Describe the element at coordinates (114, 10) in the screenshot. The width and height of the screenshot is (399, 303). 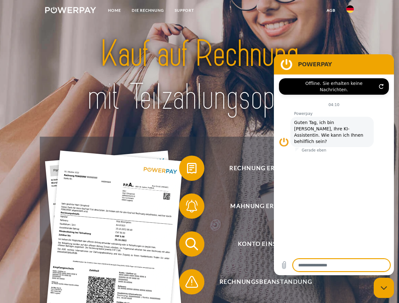
I see `a: Home` at that location.